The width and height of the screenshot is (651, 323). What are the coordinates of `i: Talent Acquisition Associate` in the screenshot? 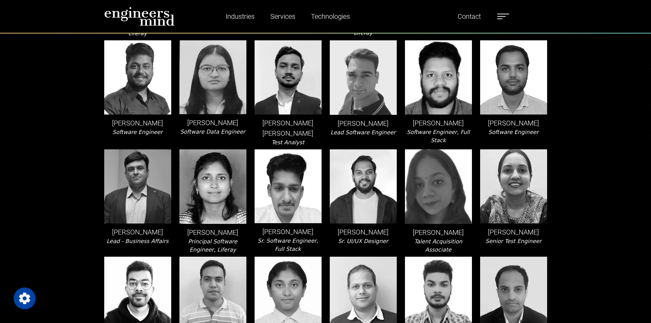 It's located at (438, 245).